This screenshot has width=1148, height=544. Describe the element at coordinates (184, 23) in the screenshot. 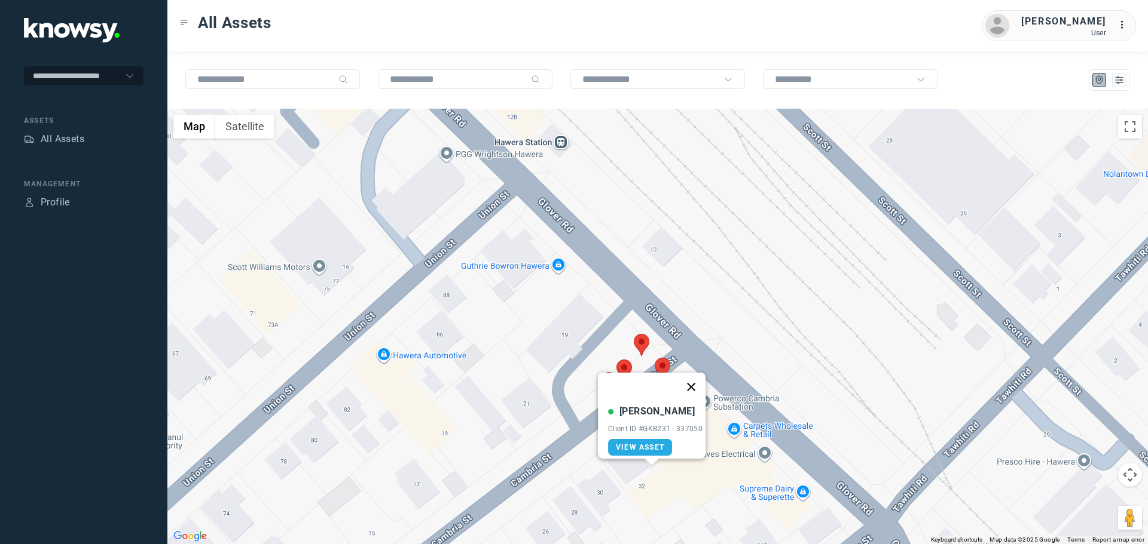

I see `div: Toggle Menu` at that location.